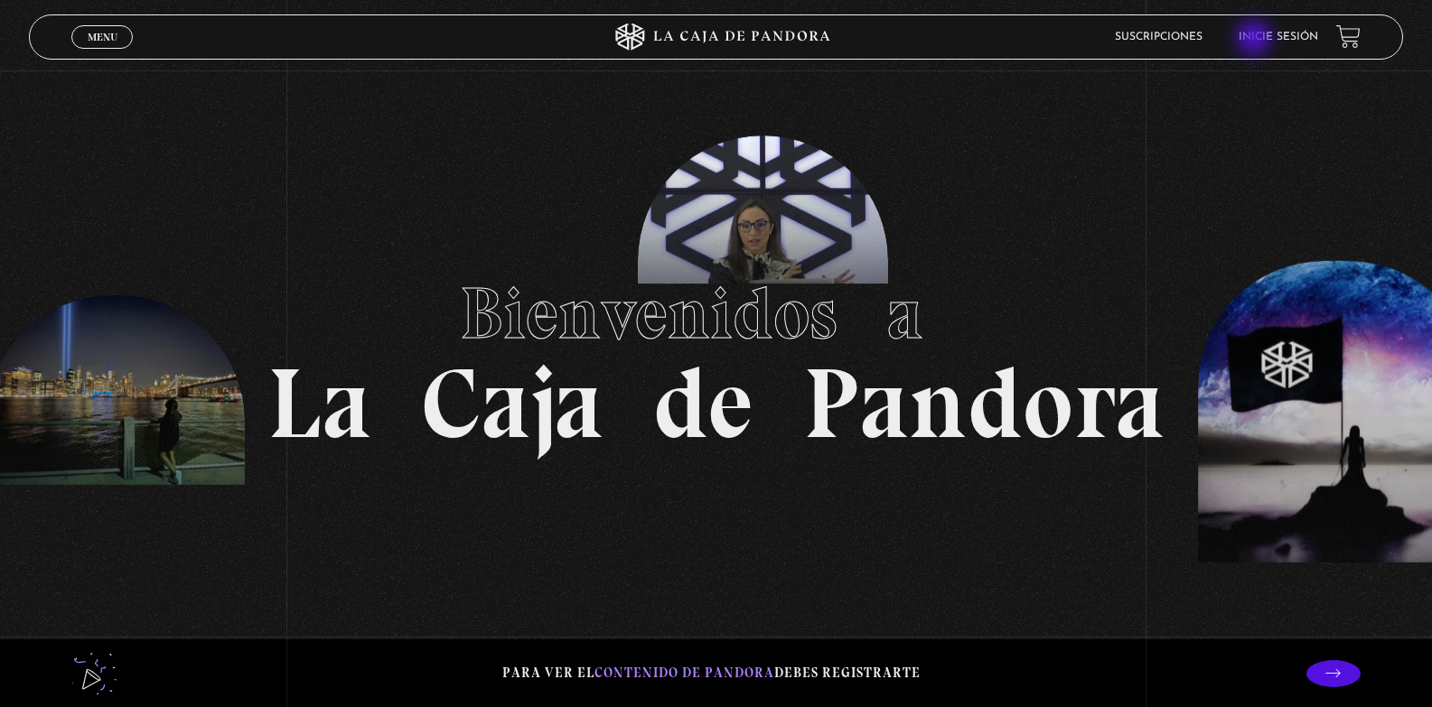 Image resolution: width=1432 pixels, height=707 pixels. What do you see at coordinates (717, 314) in the screenshot?
I see `span: Bienvenidos a` at bounding box center [717, 314].